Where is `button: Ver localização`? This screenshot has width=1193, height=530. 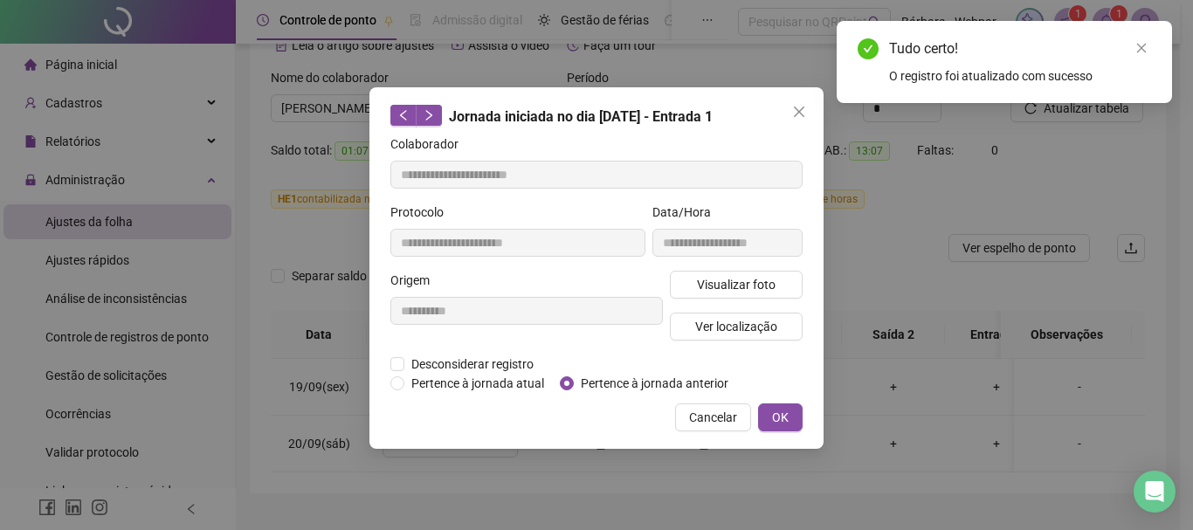 button: Ver localização is located at coordinates (736, 327).